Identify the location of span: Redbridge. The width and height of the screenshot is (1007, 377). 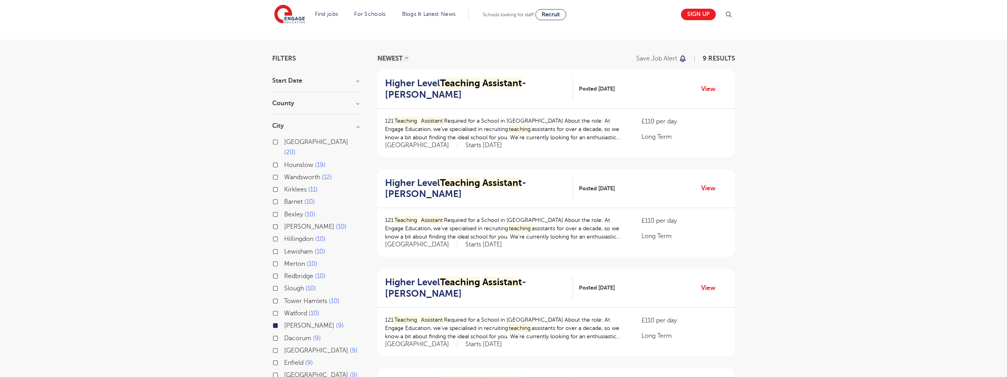
(299, 276).